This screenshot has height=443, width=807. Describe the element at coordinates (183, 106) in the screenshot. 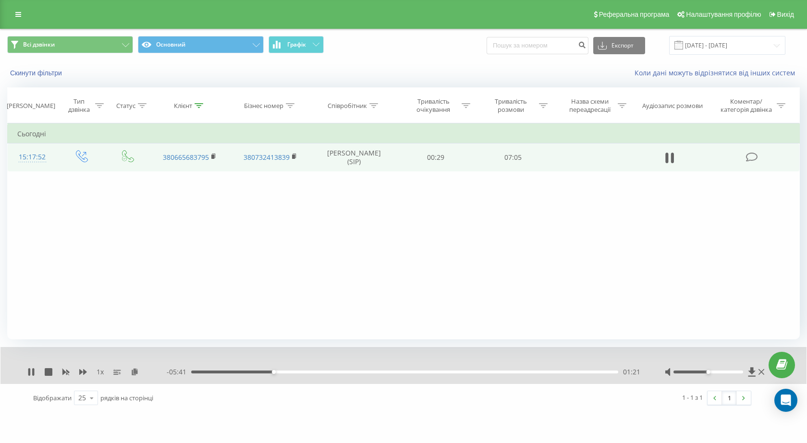

I see `div: Клієнт` at that location.